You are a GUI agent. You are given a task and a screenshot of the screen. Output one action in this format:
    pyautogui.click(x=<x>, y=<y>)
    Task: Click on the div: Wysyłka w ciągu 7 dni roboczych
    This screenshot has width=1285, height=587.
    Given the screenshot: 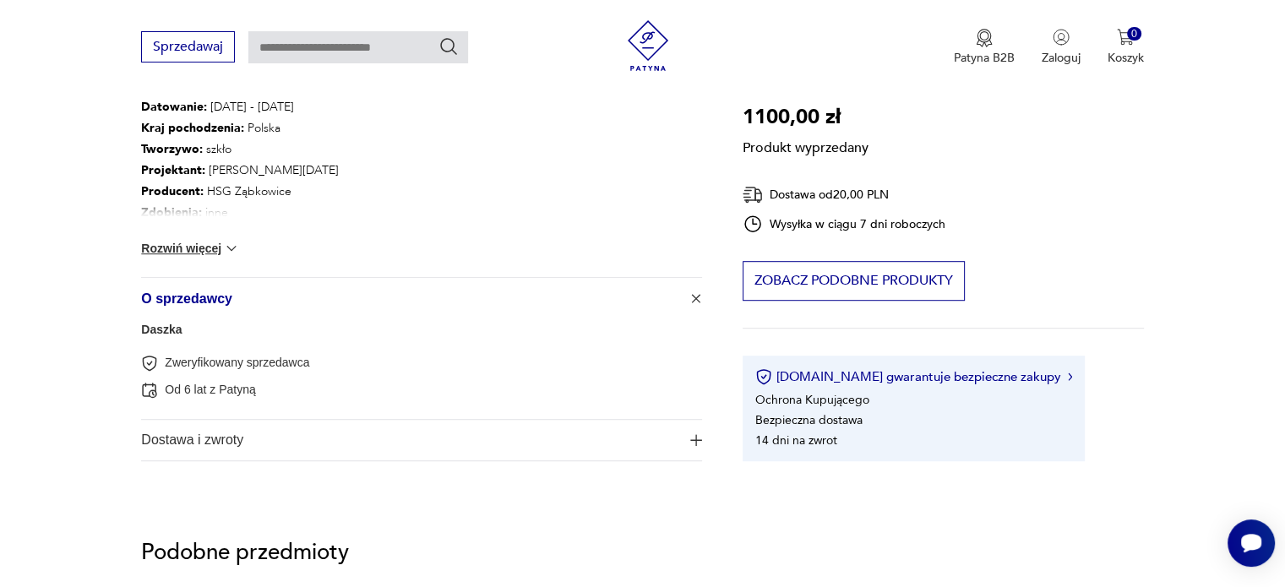 What is the action you would take?
    pyautogui.click(x=844, y=224)
    